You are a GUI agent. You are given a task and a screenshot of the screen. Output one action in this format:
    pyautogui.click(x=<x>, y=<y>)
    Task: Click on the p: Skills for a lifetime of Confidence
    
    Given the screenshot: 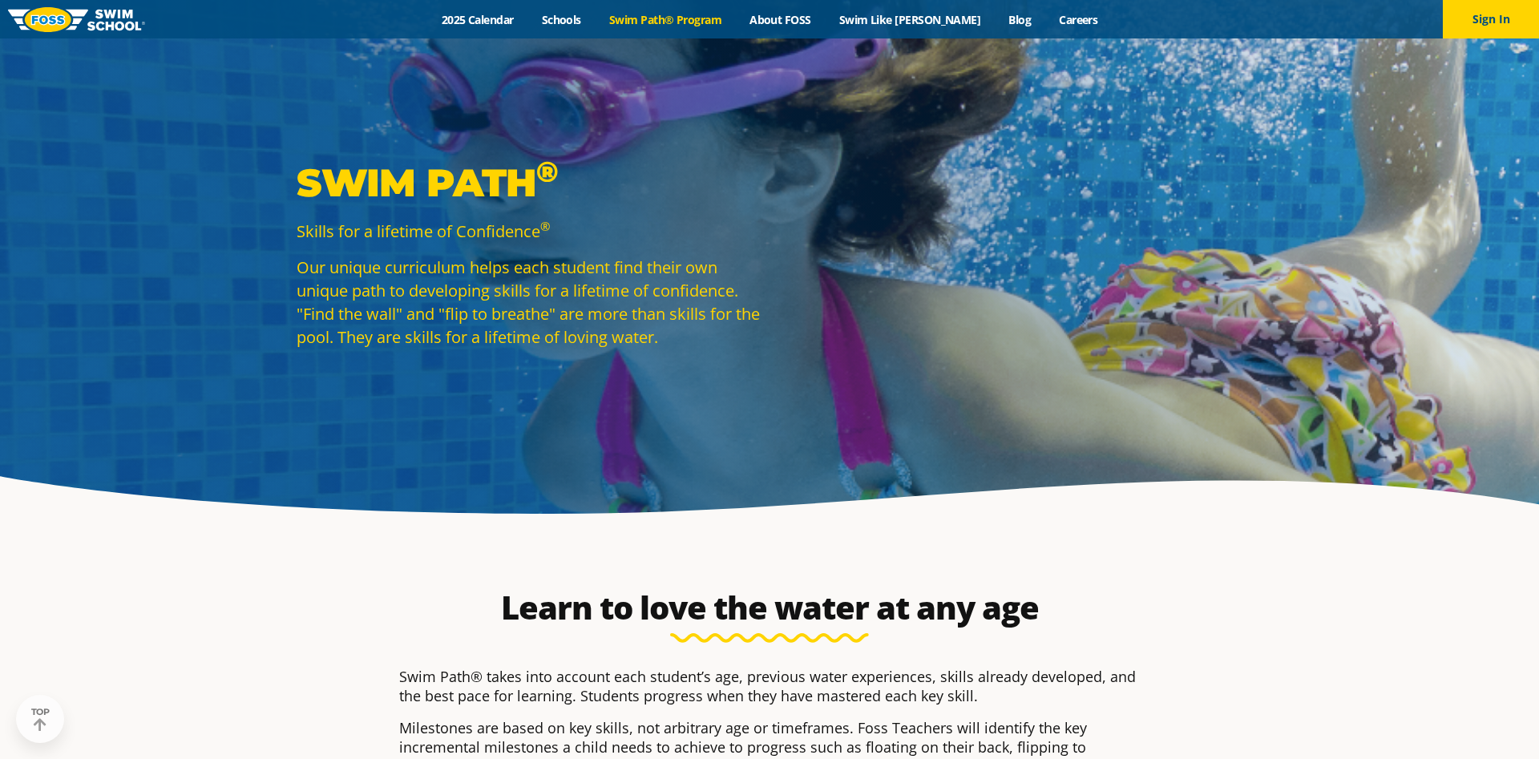 What is the action you would take?
    pyautogui.click(x=529, y=231)
    